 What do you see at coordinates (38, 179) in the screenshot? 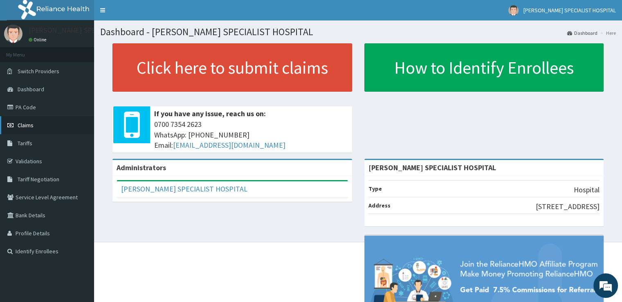
I see `span: Tariff Negotiation` at bounding box center [38, 179].